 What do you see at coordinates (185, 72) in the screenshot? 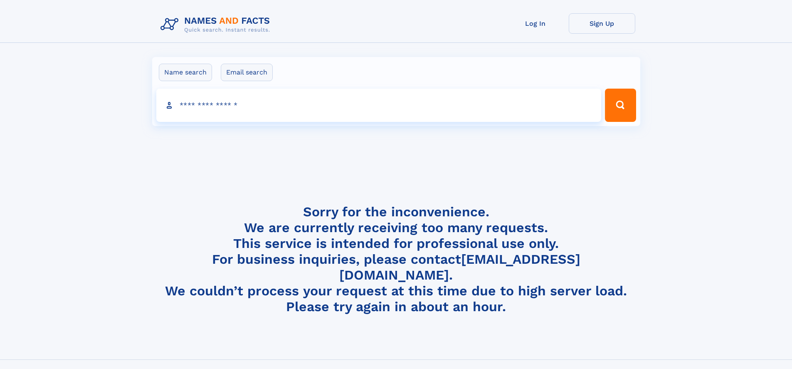
I see `label: Name search` at bounding box center [185, 72].